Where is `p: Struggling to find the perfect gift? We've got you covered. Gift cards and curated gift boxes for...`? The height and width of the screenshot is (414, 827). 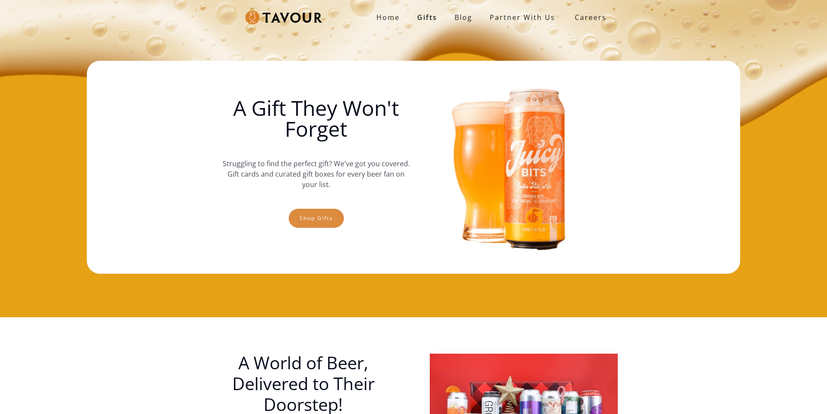 p: Struggling to find the perfect gift? We've got you covered. Gift cards and curated gift boxes for... is located at coordinates (316, 174).